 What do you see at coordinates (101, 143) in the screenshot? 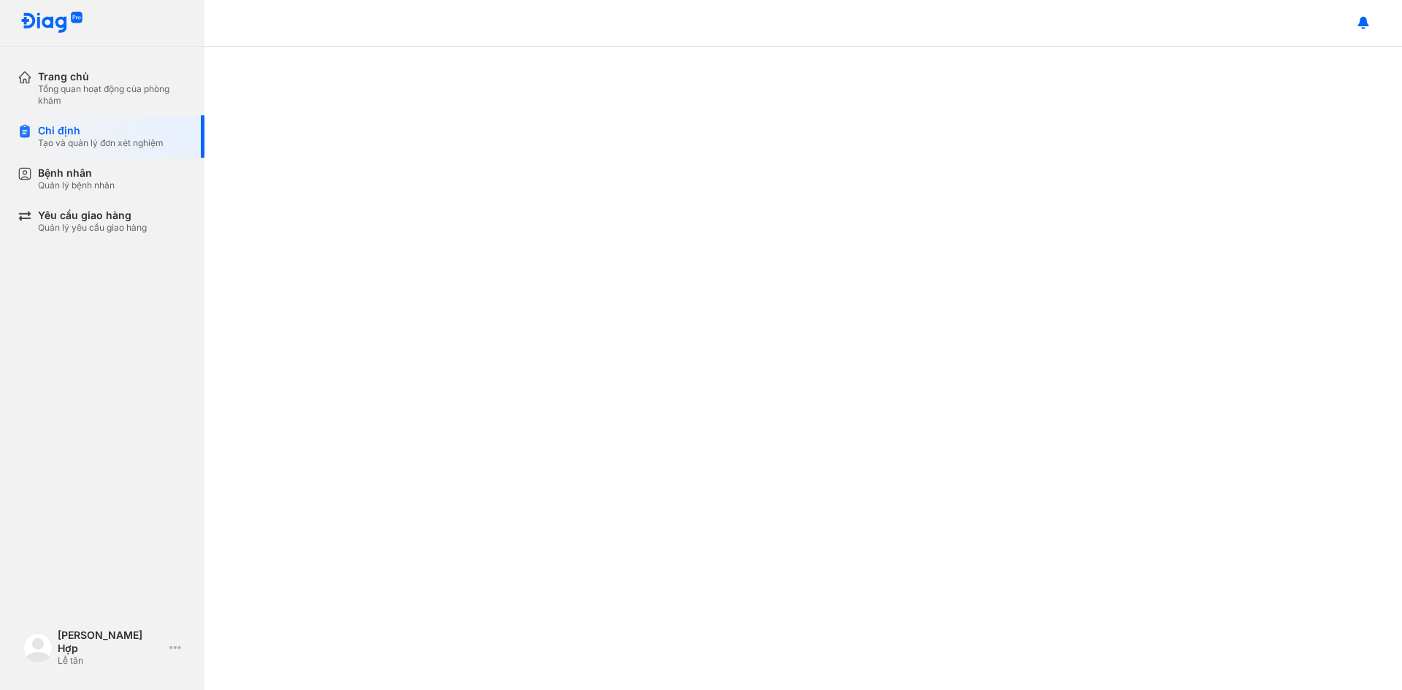
I see `div: Tạo và quản lý đơn xét nghiệm` at bounding box center [101, 143].